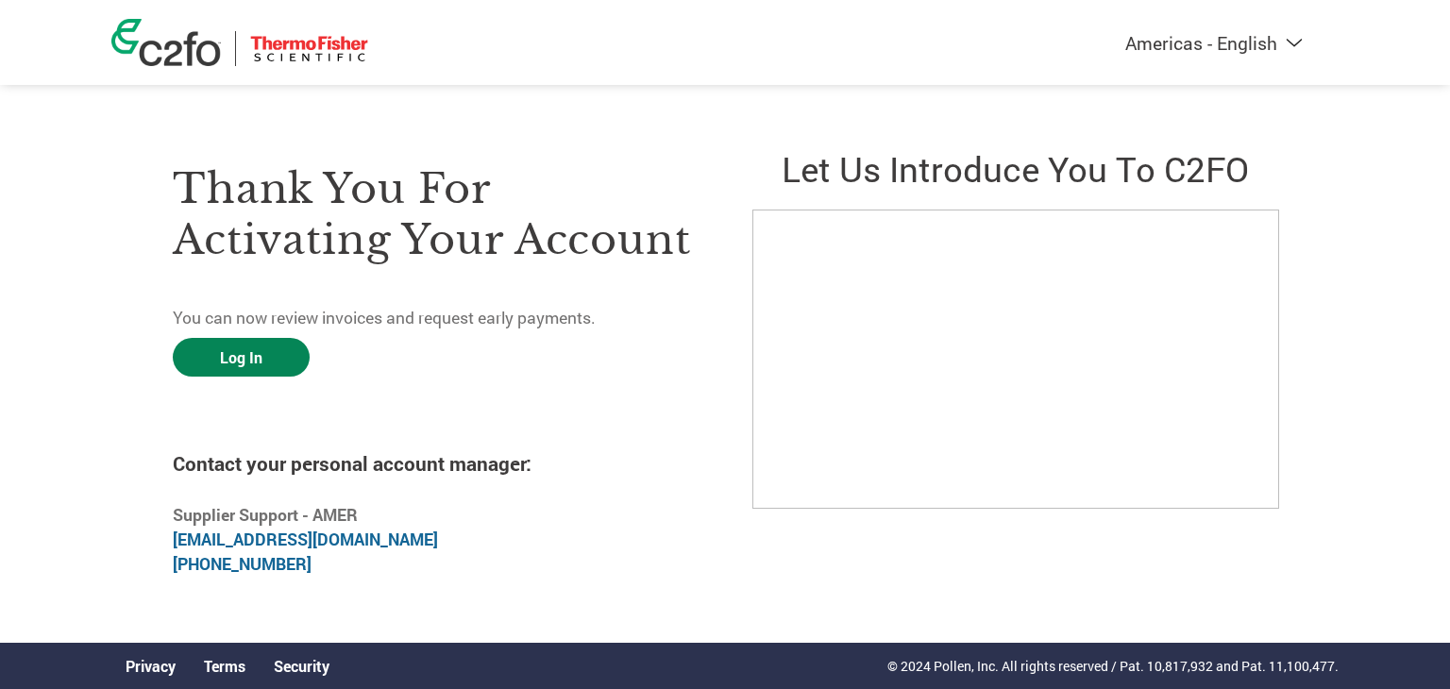 Image resolution: width=1450 pixels, height=689 pixels. Describe the element at coordinates (435, 214) in the screenshot. I see `h3: Thank you for activating your account` at that location.